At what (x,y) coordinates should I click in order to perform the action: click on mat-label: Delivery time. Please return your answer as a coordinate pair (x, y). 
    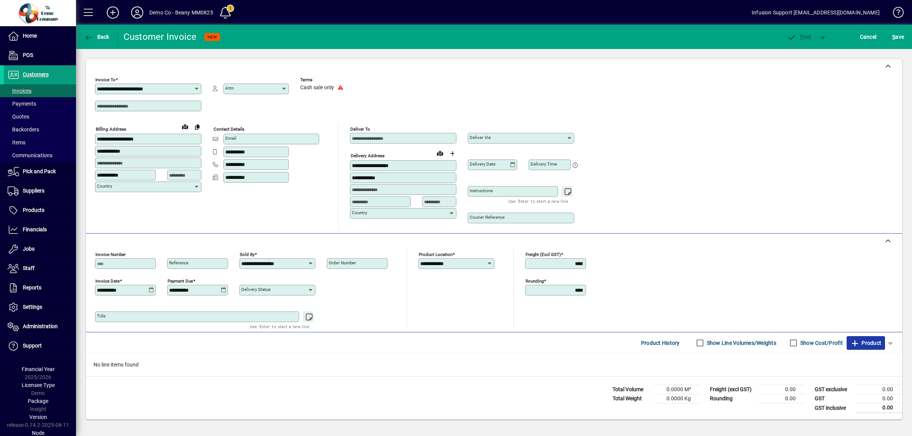
    Looking at the image, I should click on (544, 164).